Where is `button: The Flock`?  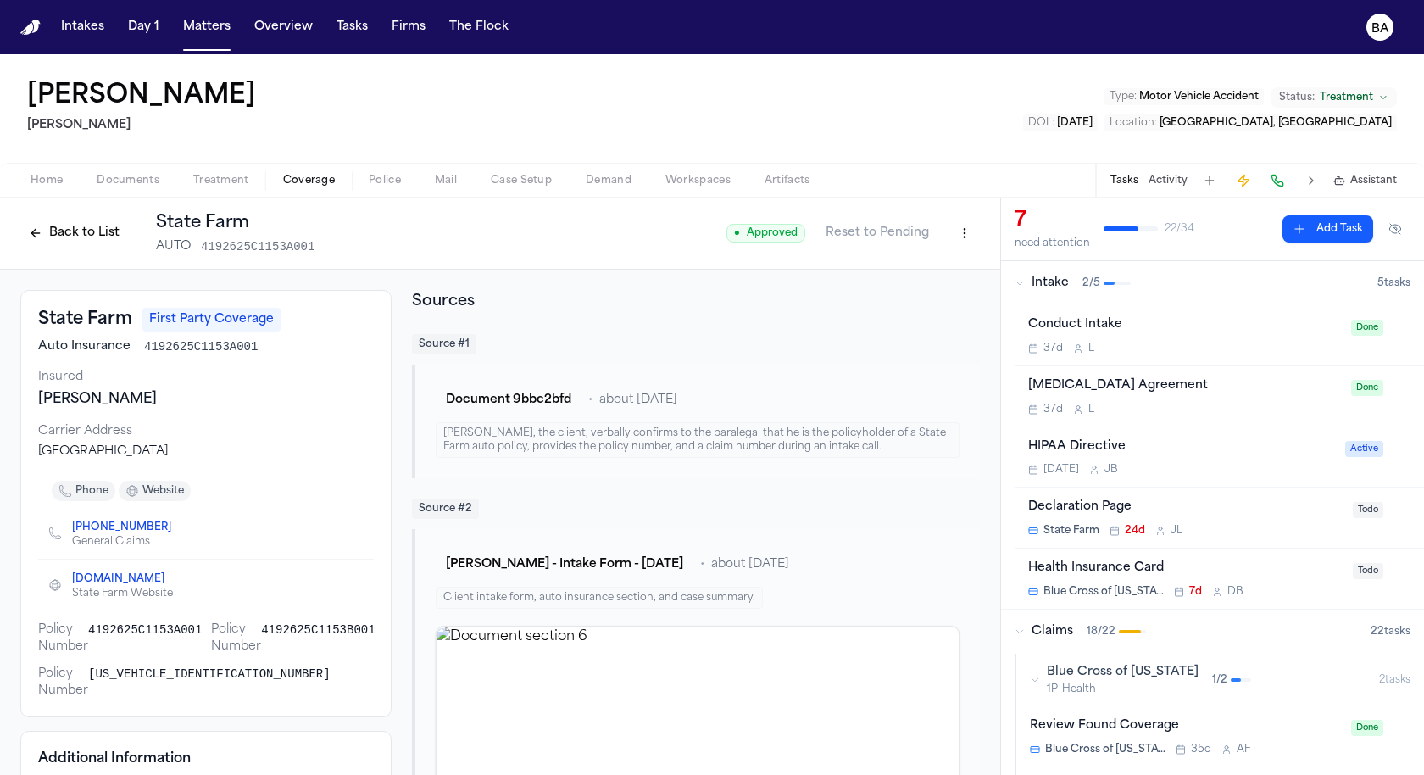 button: The Flock is located at coordinates (479, 27).